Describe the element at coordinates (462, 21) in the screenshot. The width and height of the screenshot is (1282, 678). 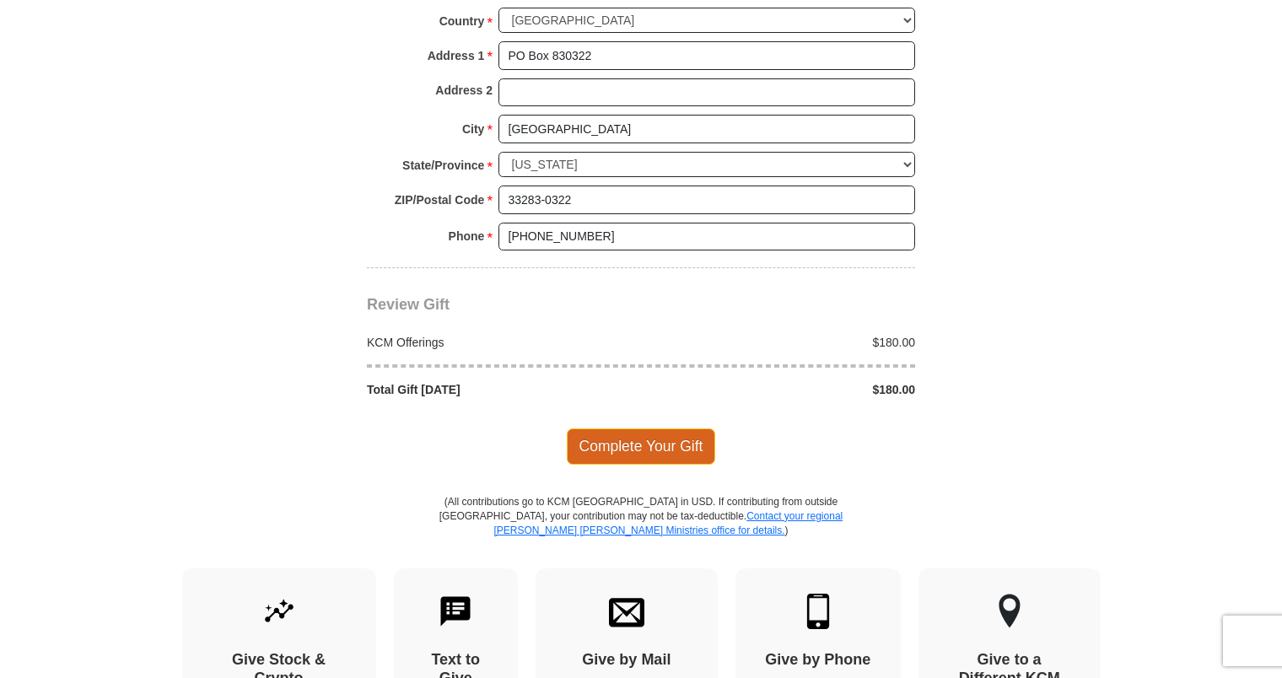
I see `strong: Country` at that location.